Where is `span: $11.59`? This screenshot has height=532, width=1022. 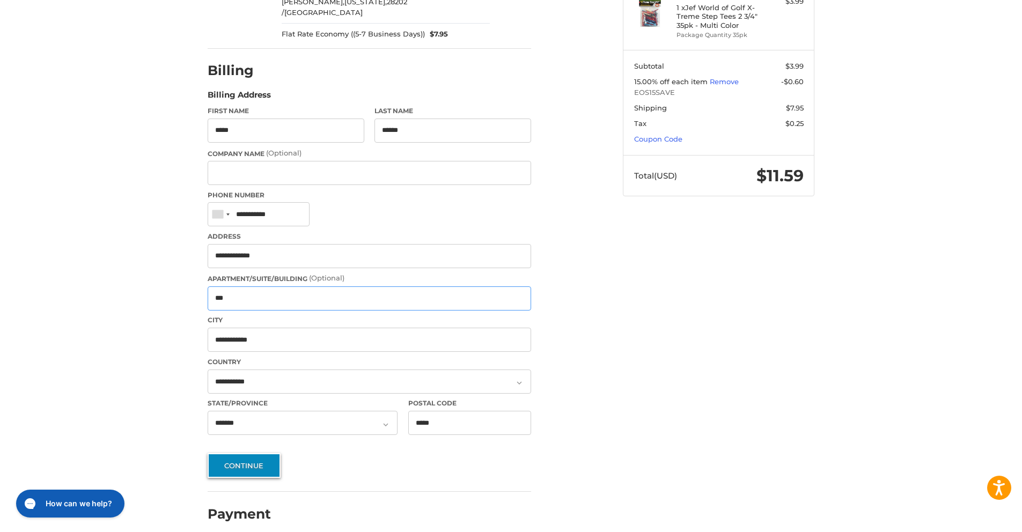
span: $11.59 is located at coordinates (780, 175).